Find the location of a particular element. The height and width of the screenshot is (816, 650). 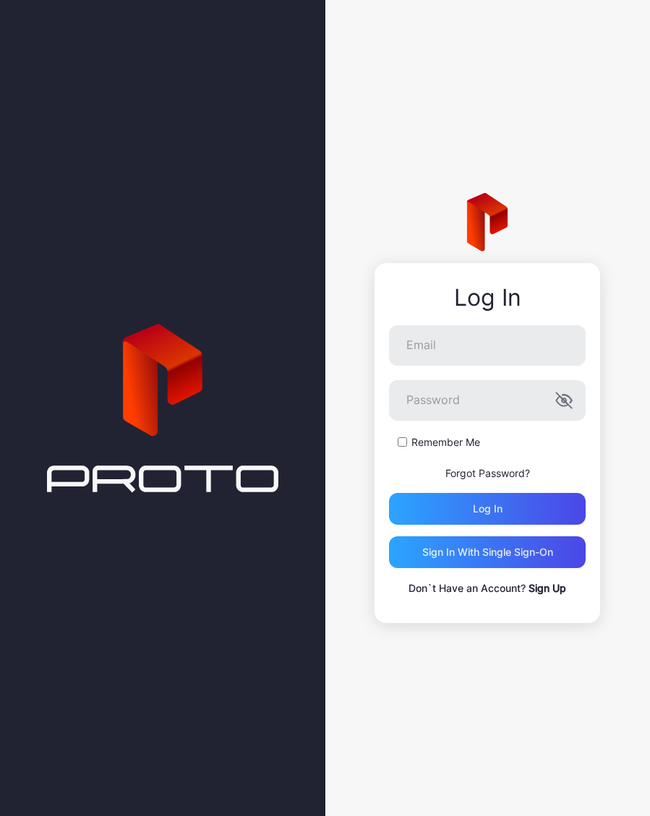

input: Email is located at coordinates (487, 345).